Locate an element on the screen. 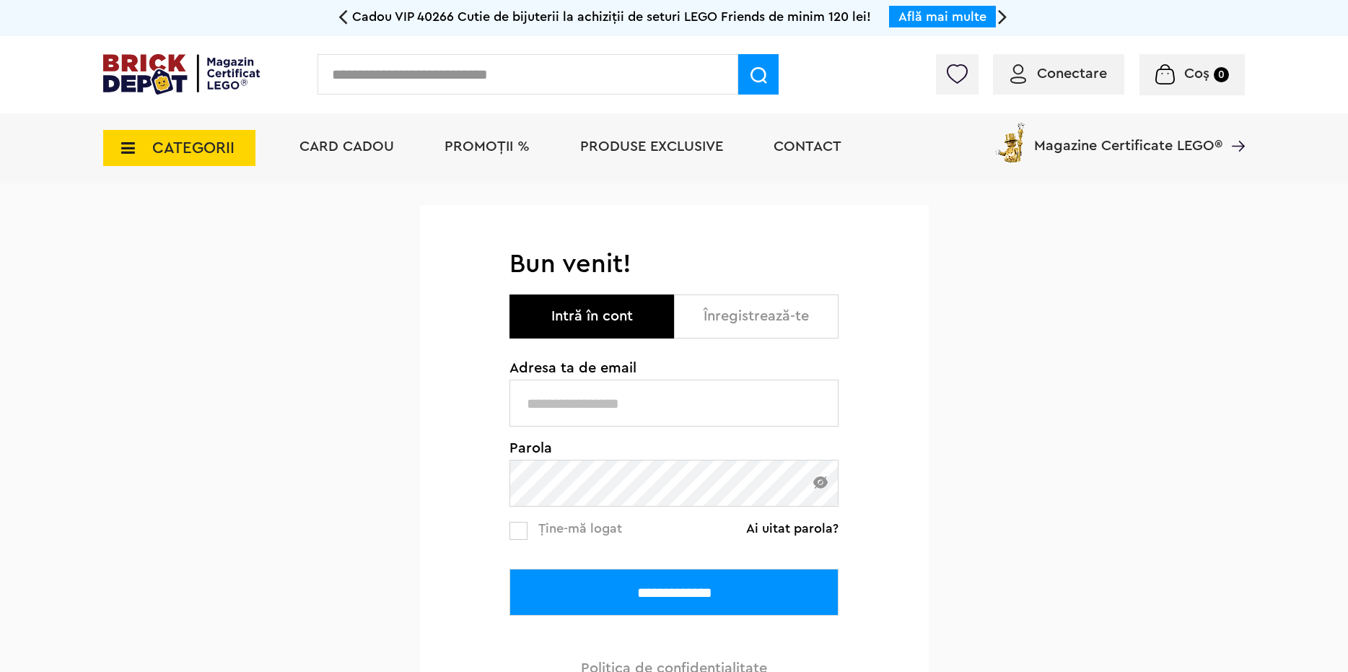 The image size is (1348, 672). span: Produse exclusive is located at coordinates (652, 146).